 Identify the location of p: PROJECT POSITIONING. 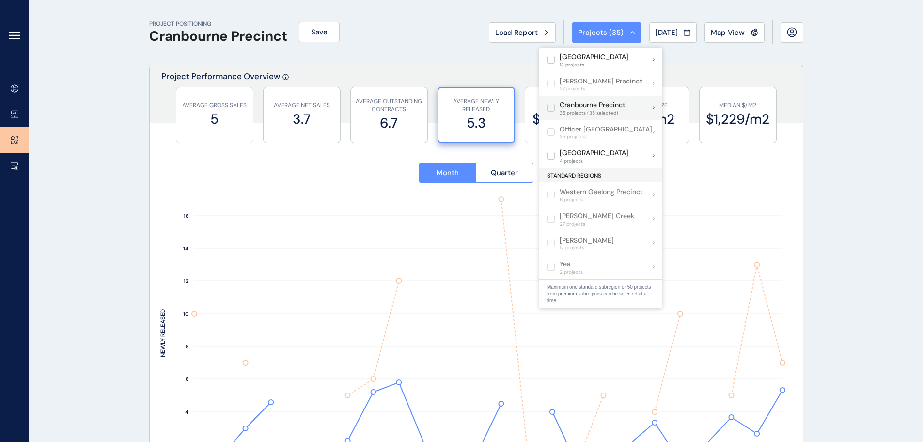
(218, 24).